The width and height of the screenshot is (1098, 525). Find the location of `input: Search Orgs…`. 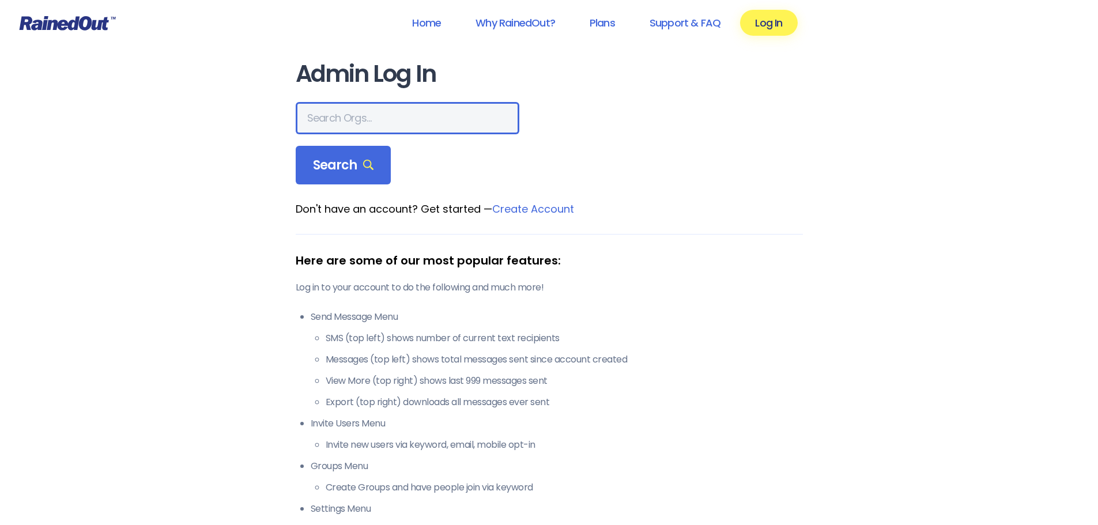

input: Search Orgs… is located at coordinates (408, 118).